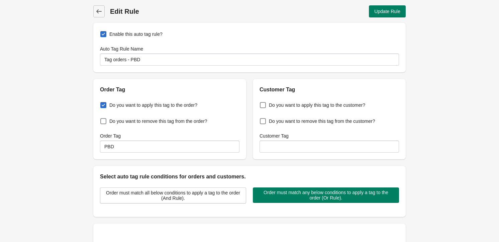 This screenshot has height=242, width=499. Describe the element at coordinates (158, 121) in the screenshot. I see `span: Do you want to remove this tag from the order?` at that location.